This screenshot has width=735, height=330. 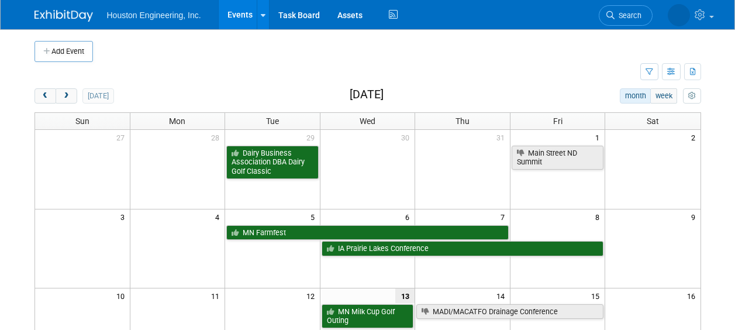 I want to click on span: 15, so click(x=597, y=295).